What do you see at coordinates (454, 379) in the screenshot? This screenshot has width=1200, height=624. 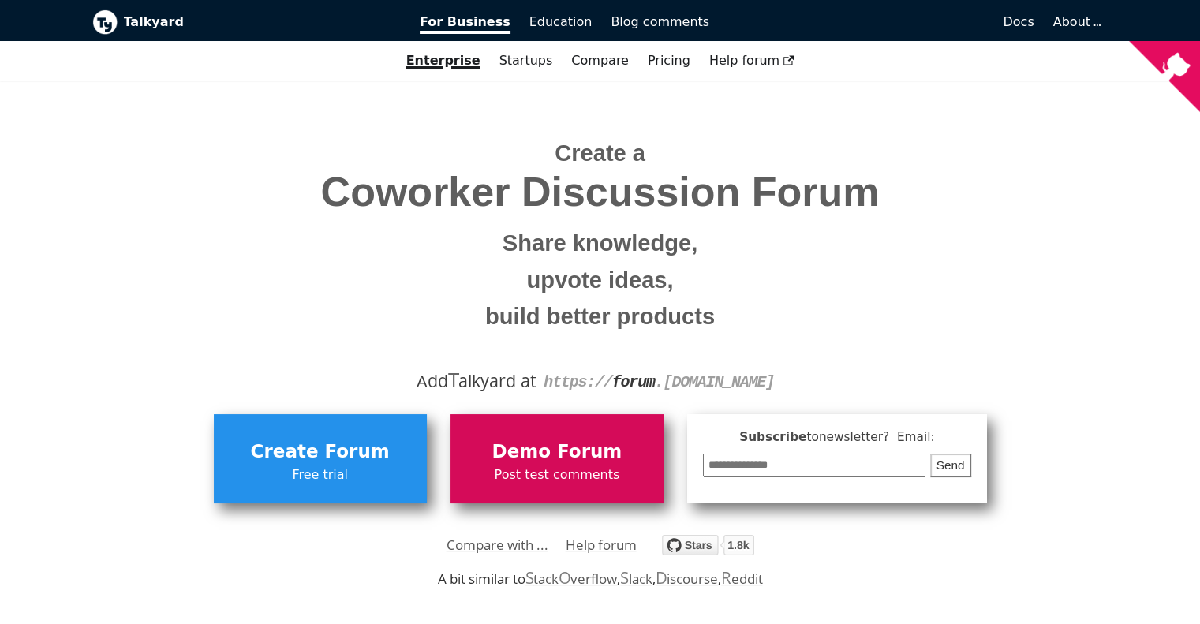 I see `span: T` at bounding box center [454, 379].